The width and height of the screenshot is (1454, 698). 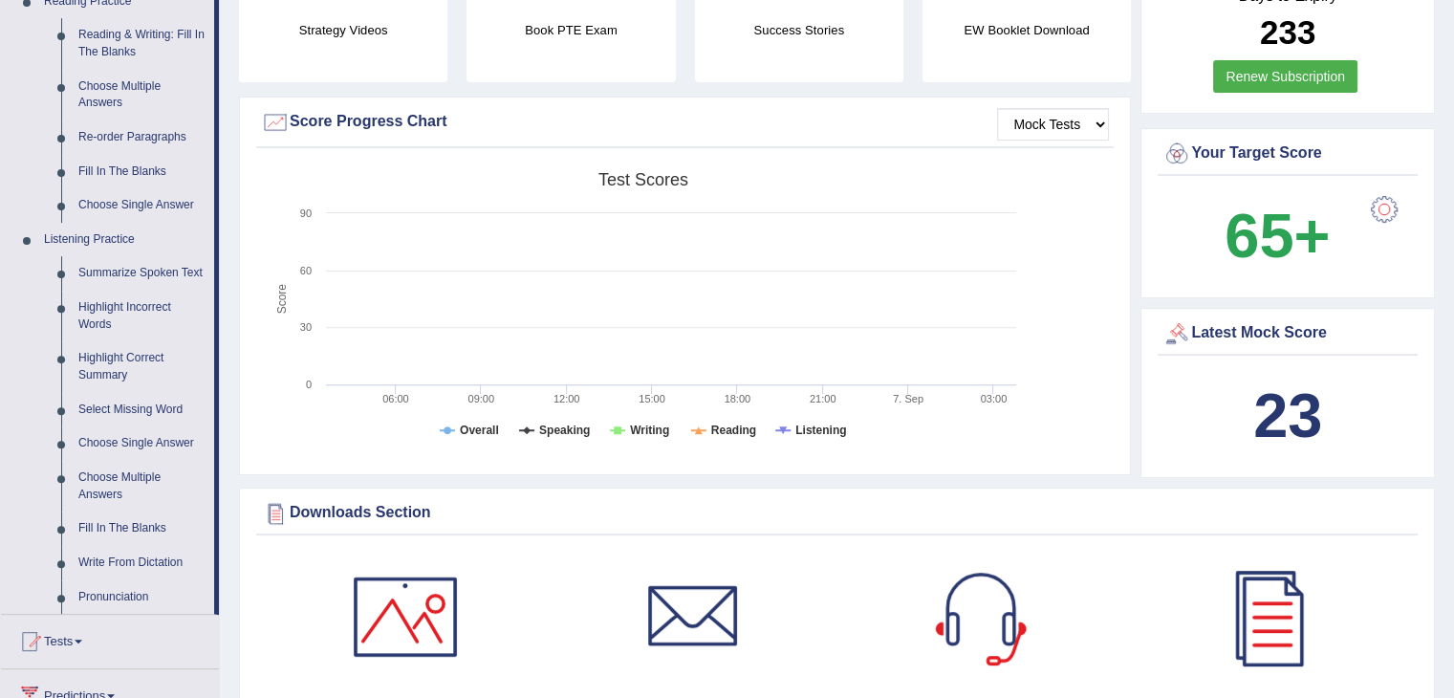 What do you see at coordinates (141, 273) in the screenshot?
I see `a: Summarize Spoken Text` at bounding box center [141, 273].